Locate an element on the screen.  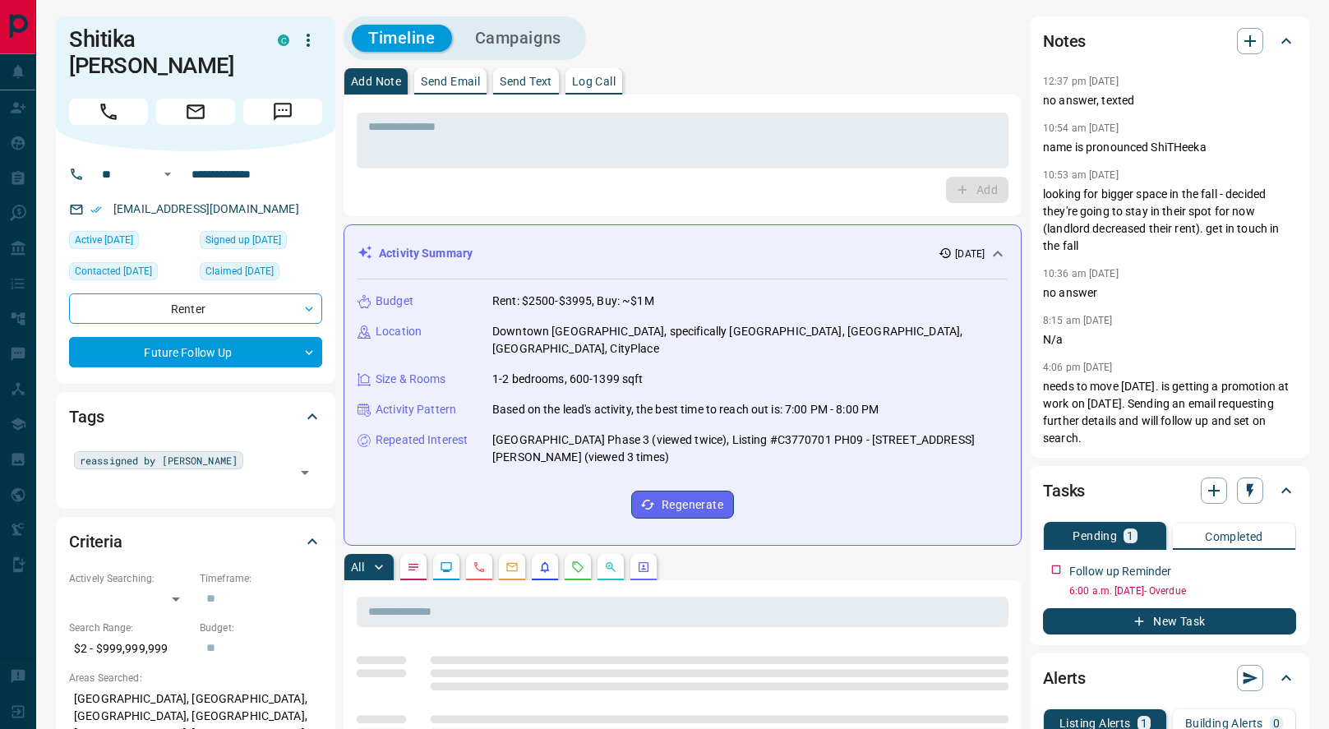
p: Activity Pattern is located at coordinates (416, 409).